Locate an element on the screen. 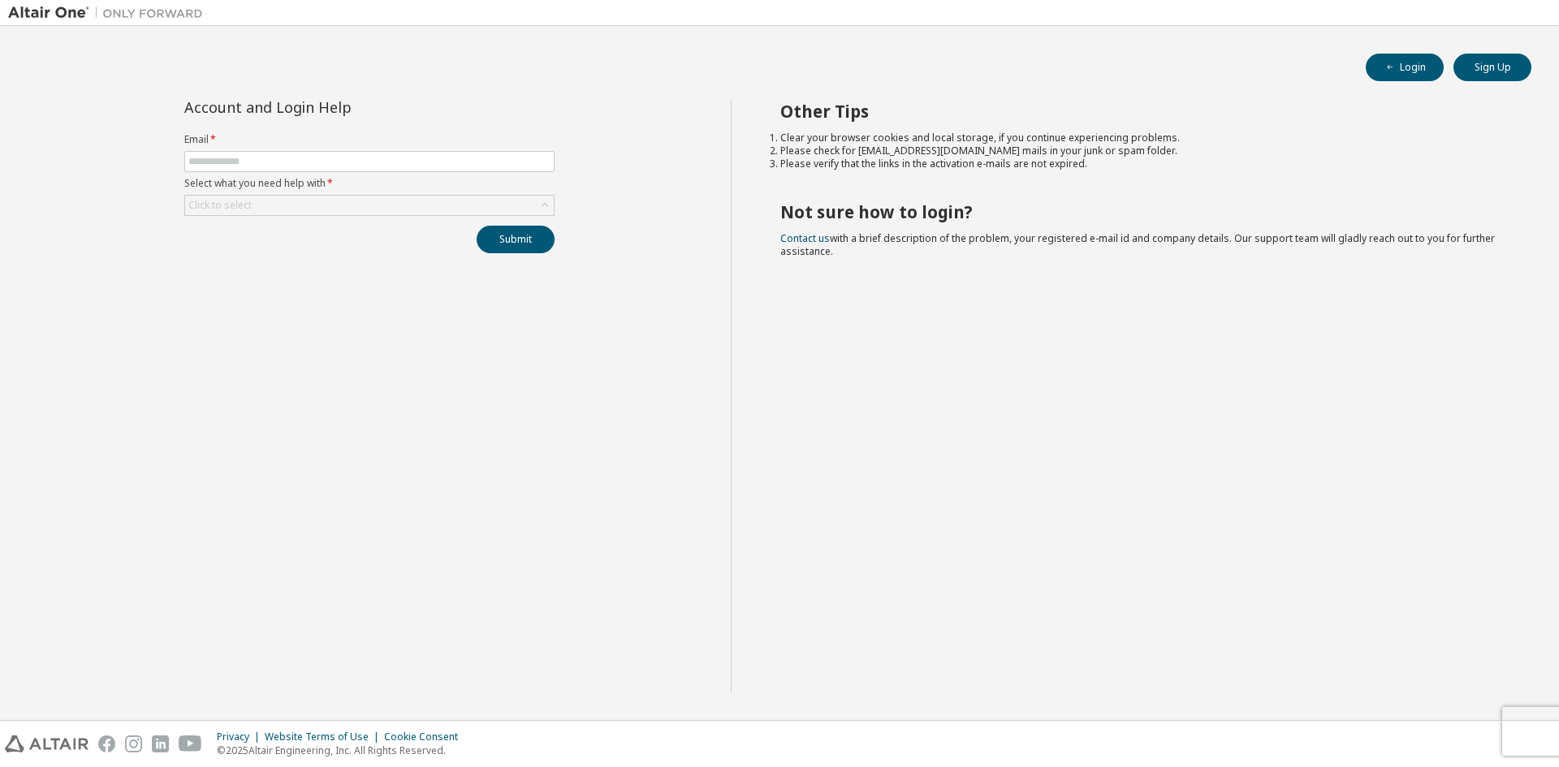 The height and width of the screenshot is (767, 1559). h2: Not sure how to login? is located at coordinates (1141, 212).